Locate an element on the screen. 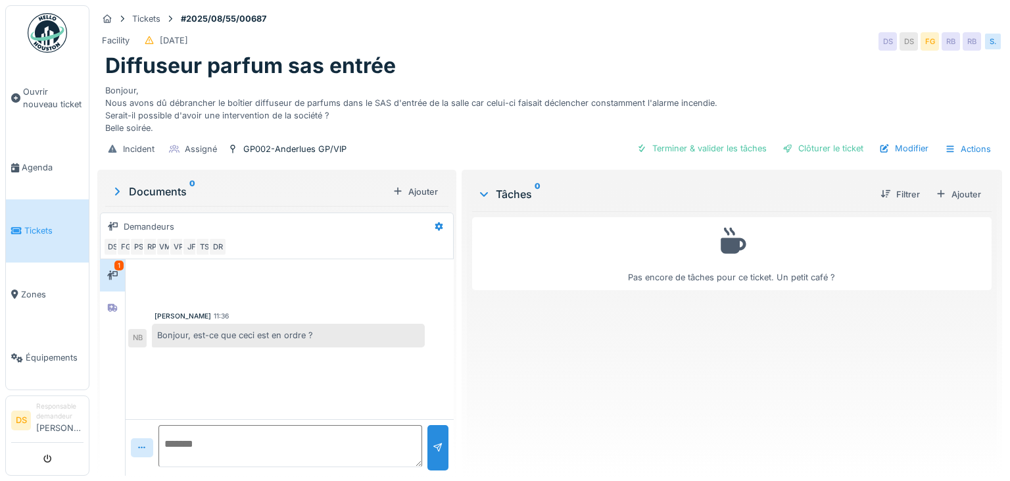 The width and height of the screenshot is (1010, 481). strong: #2025/08/55/00687 is located at coordinates (224, 18).